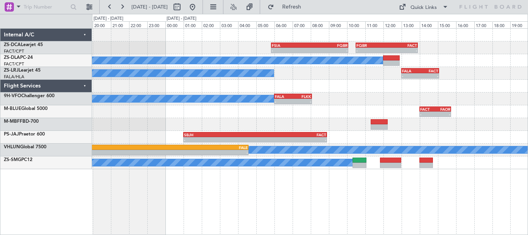  I want to click on a: PS-JAJPraetor 600, so click(24, 134).